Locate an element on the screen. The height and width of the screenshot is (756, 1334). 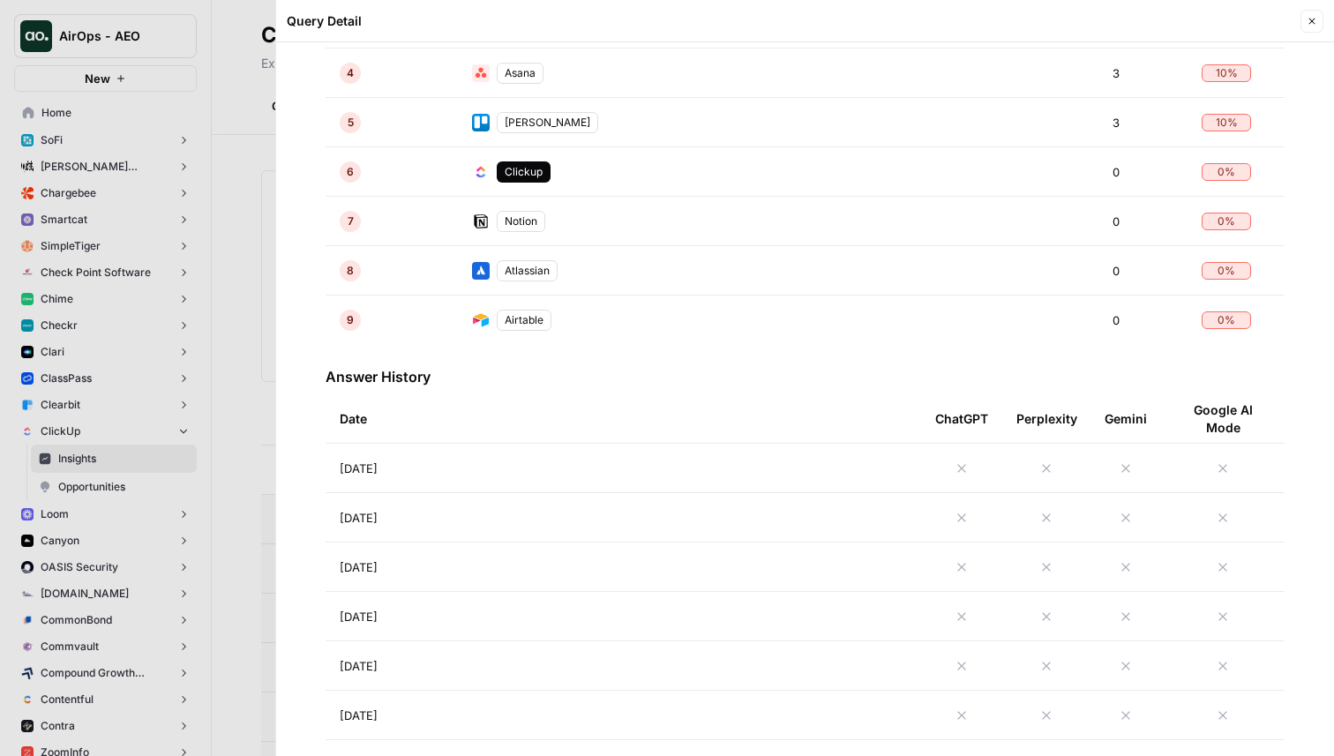
div: Airtable is located at coordinates (524, 320).